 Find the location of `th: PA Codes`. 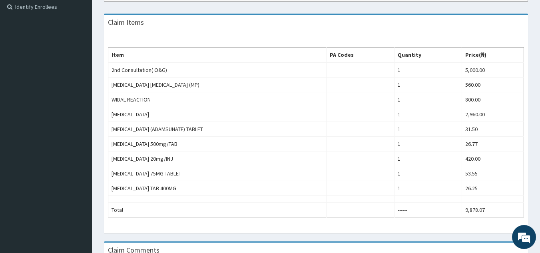

th: PA Codes is located at coordinates (360, 55).